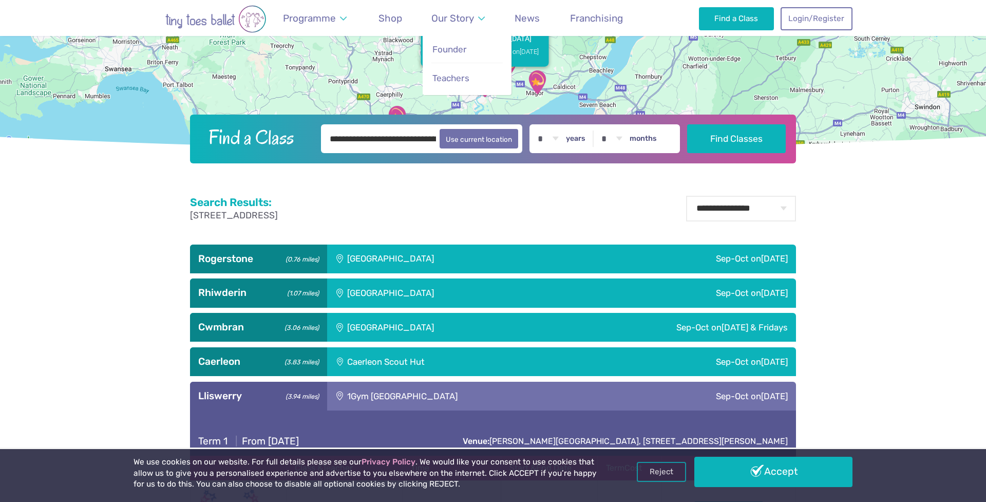 This screenshot has width=986, height=502. Describe the element at coordinates (596, 18) in the screenshot. I see `span: Franchising` at that location.